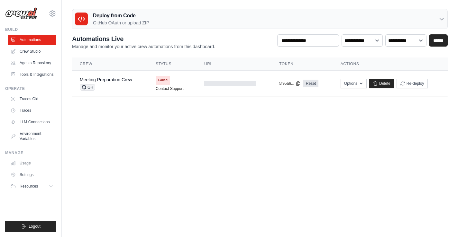 This screenshot has width=458, height=237. I want to click on a: Settings, so click(32, 175).